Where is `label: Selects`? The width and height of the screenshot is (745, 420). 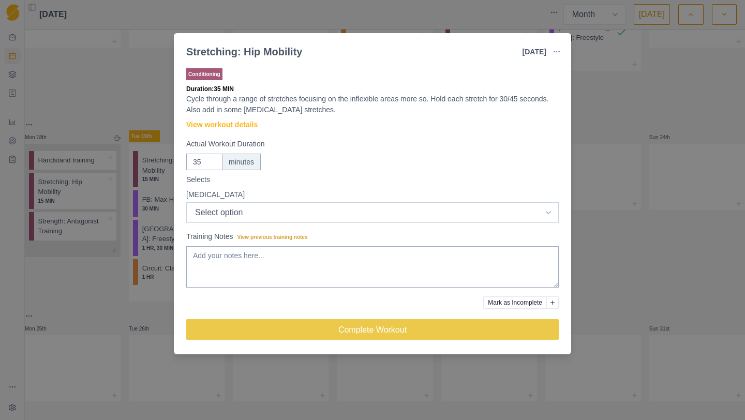 label: Selects is located at coordinates (369, 180).